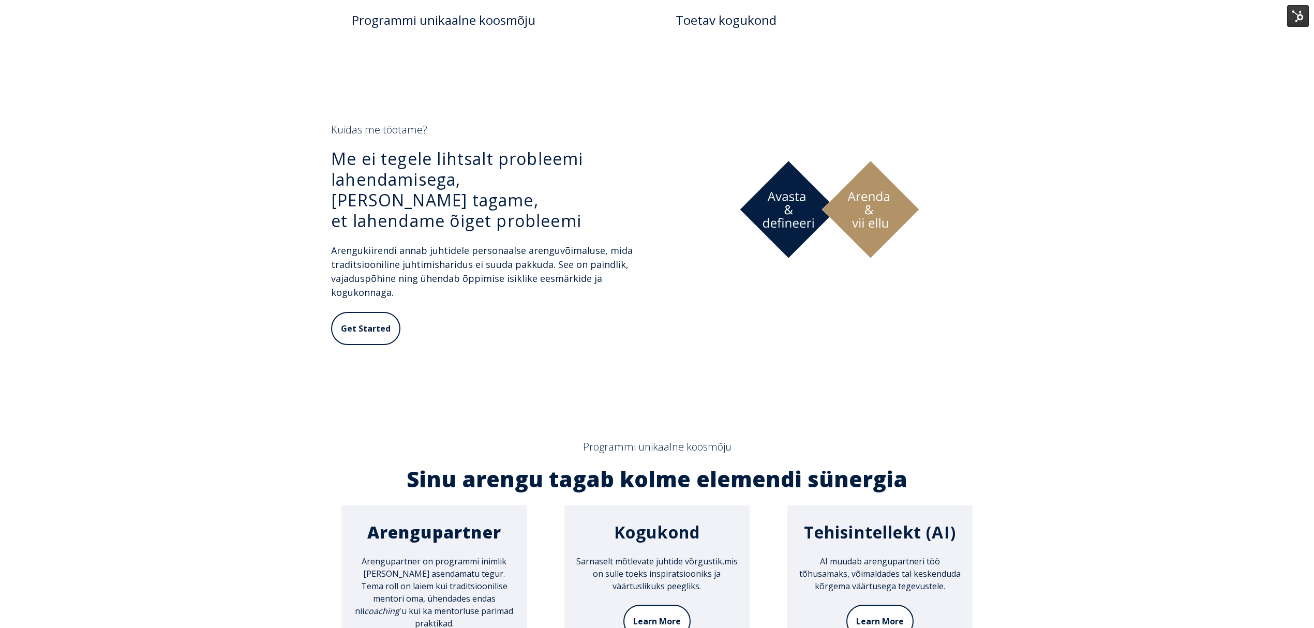 The image size is (1314, 628). What do you see at coordinates (1298, 16) in the screenshot?
I see `img: HubSpot Tools Menu Toggle` at bounding box center [1298, 16].